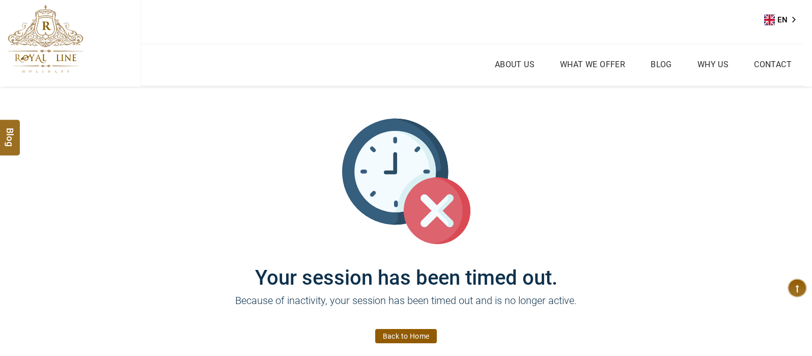 The height and width of the screenshot is (356, 812). I want to click on img: session_time_out.svg, so click(406, 181).